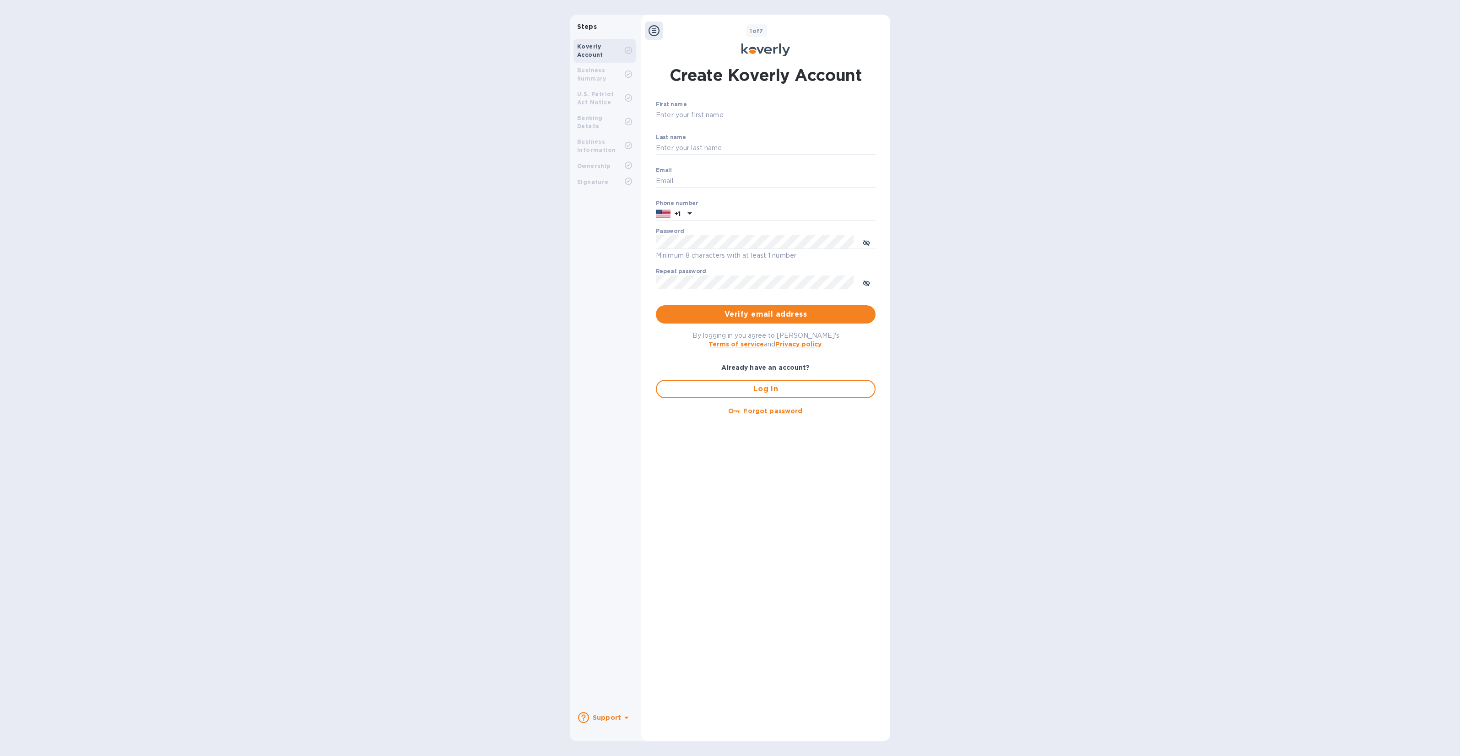  Describe the element at coordinates (765, 368) in the screenshot. I see `b: Already have an account?` at that location.